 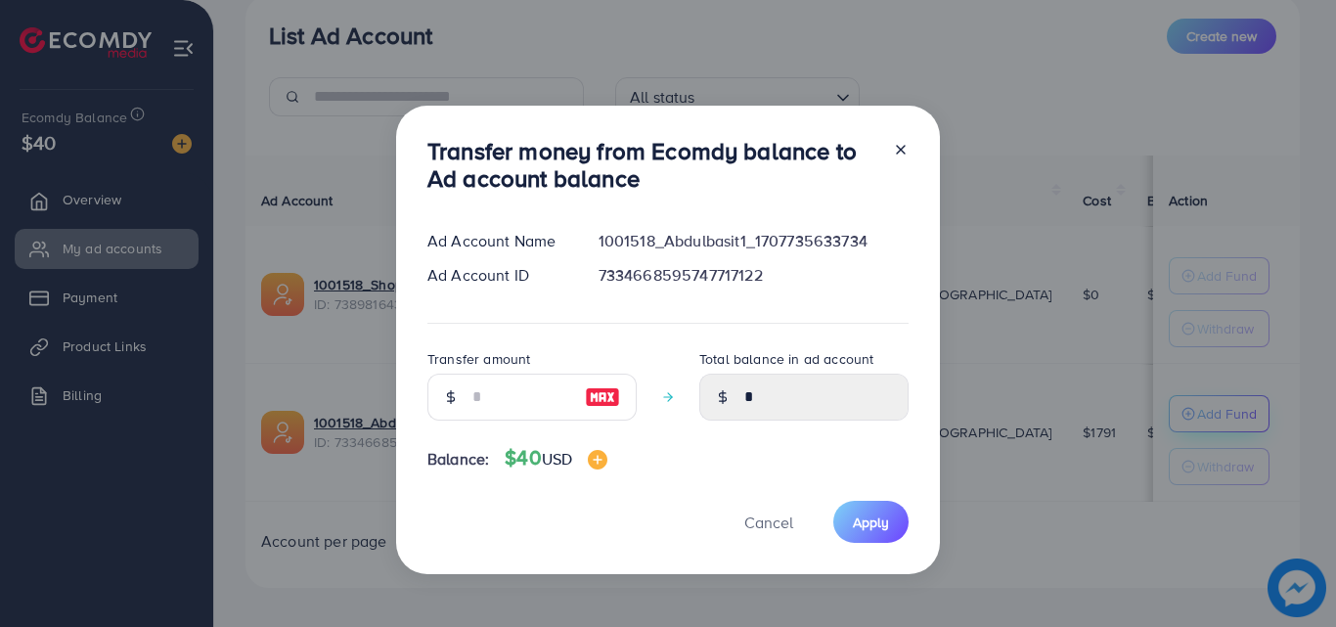 What do you see at coordinates (556, 458) in the screenshot?
I see `h4: $40` at bounding box center [556, 458].